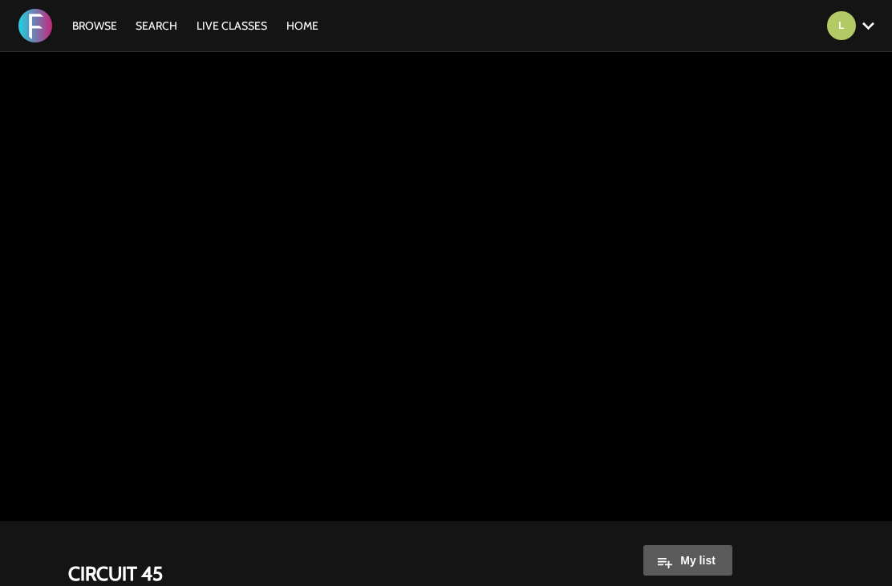 This screenshot has width=892, height=586. I want to click on a: LIVE CLASSES, so click(232, 26).